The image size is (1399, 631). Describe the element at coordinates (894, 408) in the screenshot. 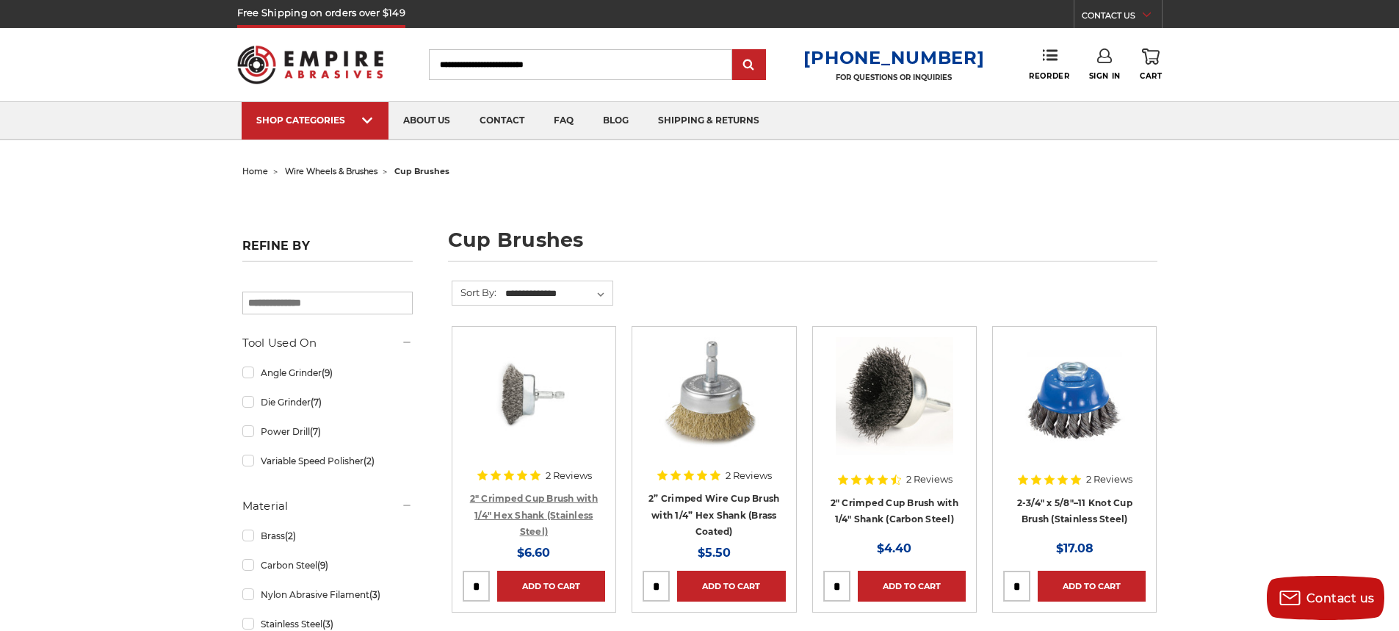

I see `a: Crimped Wire Cup Brush with Shank` at that location.